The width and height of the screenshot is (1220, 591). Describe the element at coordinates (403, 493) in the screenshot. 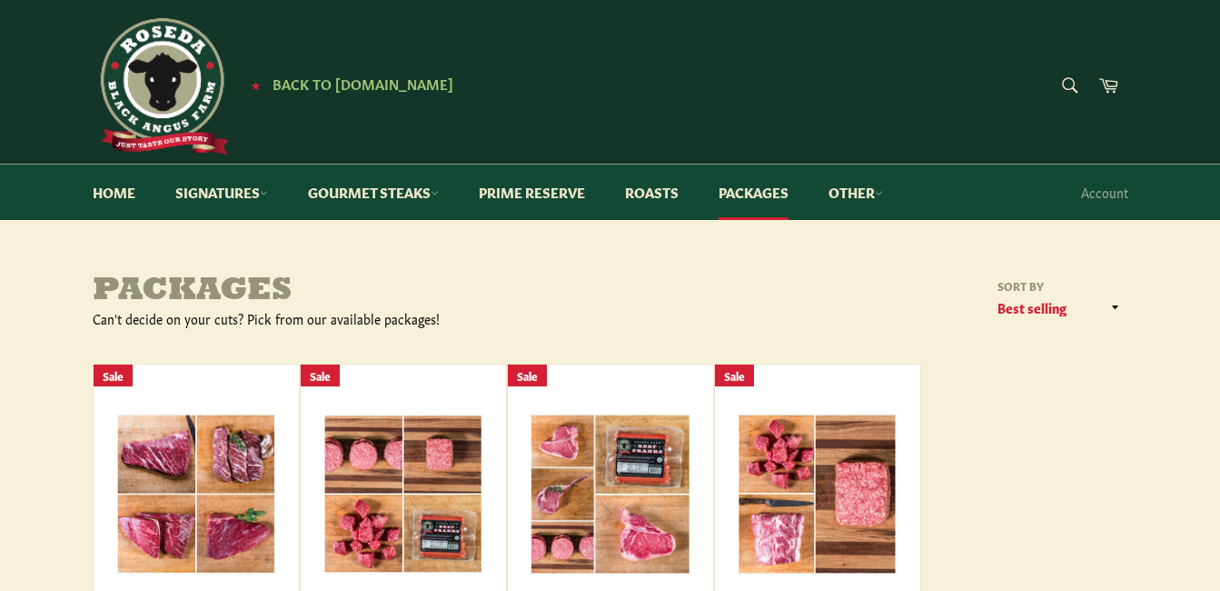

I see `img: Favorites Sampler` at that location.